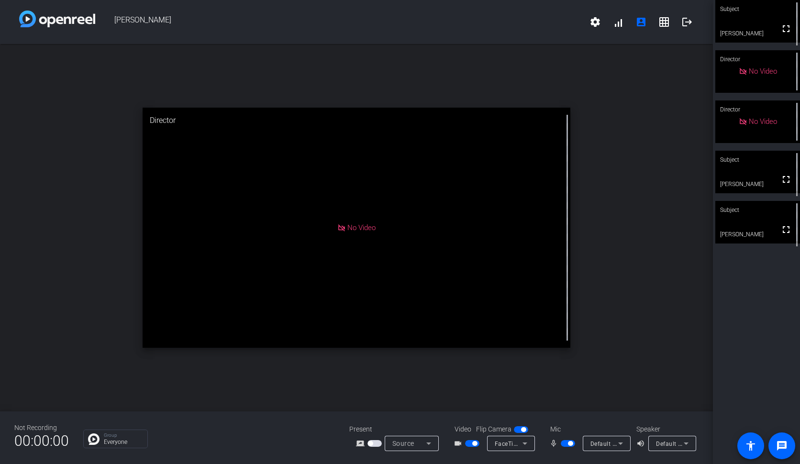  I want to click on mat-icon: account_box, so click(641, 22).